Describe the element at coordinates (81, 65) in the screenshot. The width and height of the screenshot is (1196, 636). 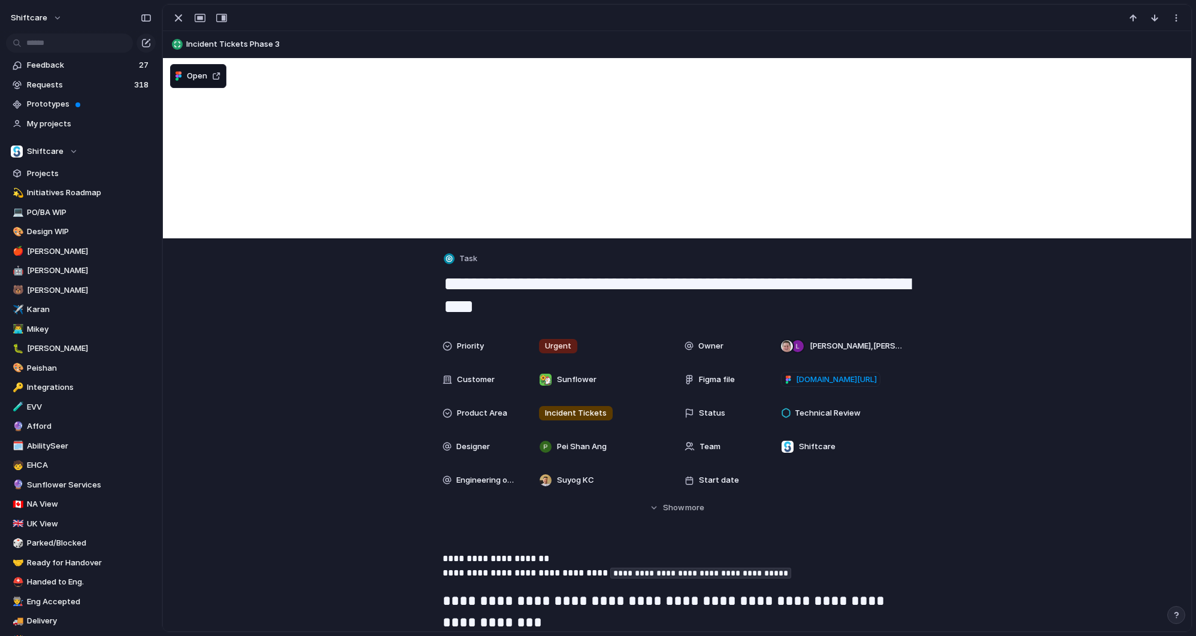
I see `a: Feedback27` at that location.